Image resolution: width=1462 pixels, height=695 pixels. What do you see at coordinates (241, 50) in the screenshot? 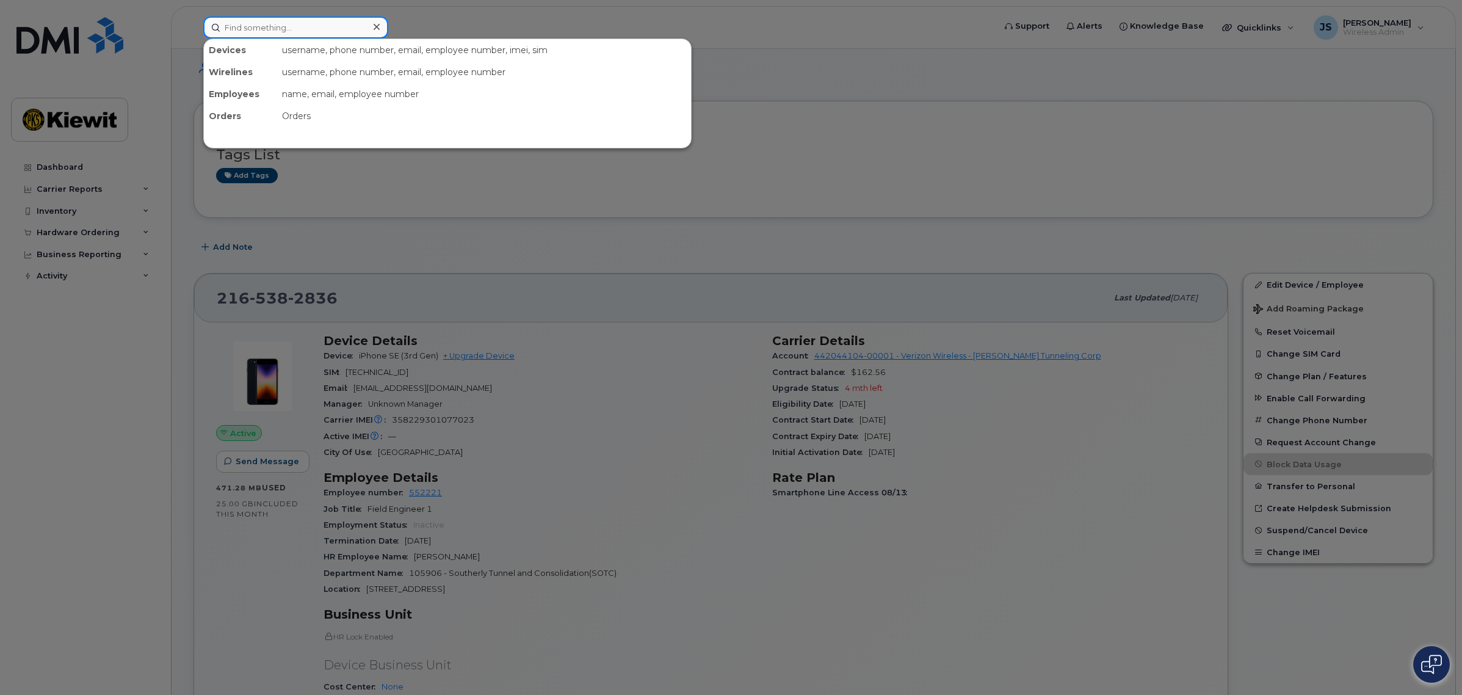
I see `div: Devices` at bounding box center [241, 50].